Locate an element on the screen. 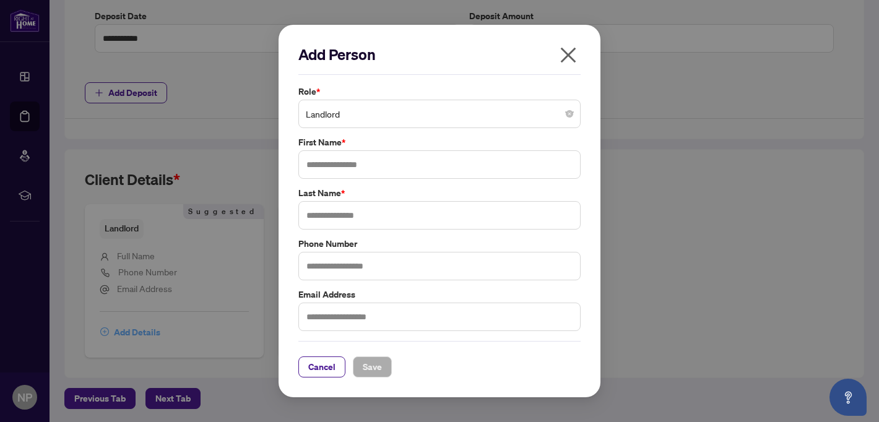 The width and height of the screenshot is (879, 422). button: Open asap is located at coordinates (848, 397).